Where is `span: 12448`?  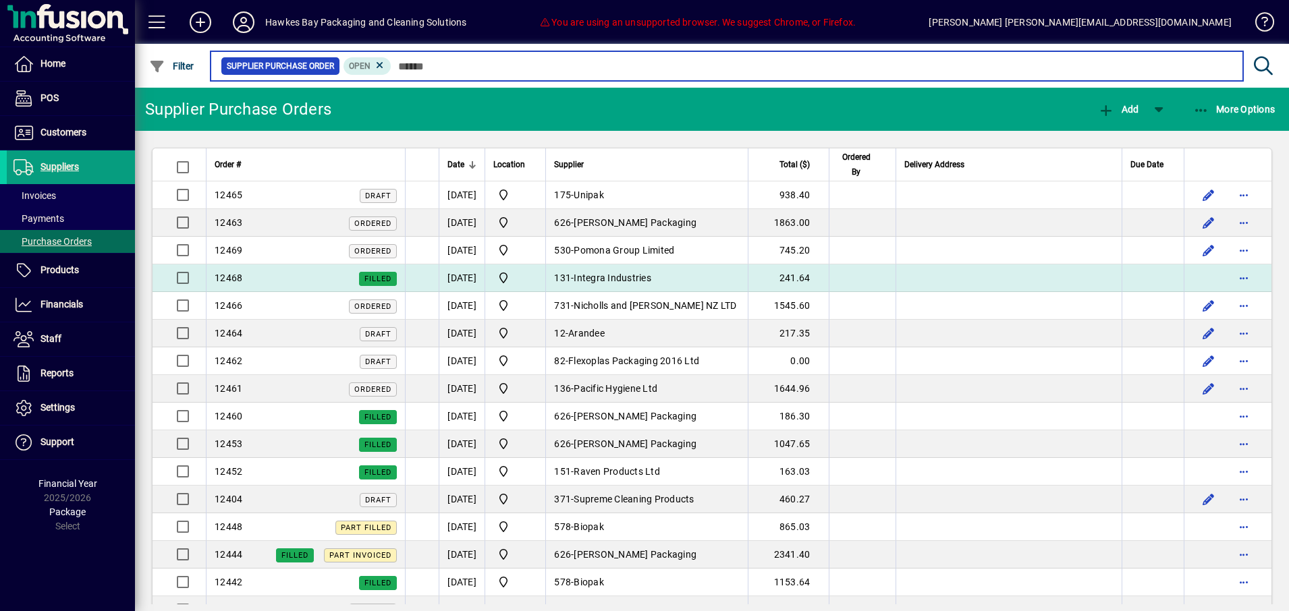 span: 12448 is located at coordinates (228, 527).